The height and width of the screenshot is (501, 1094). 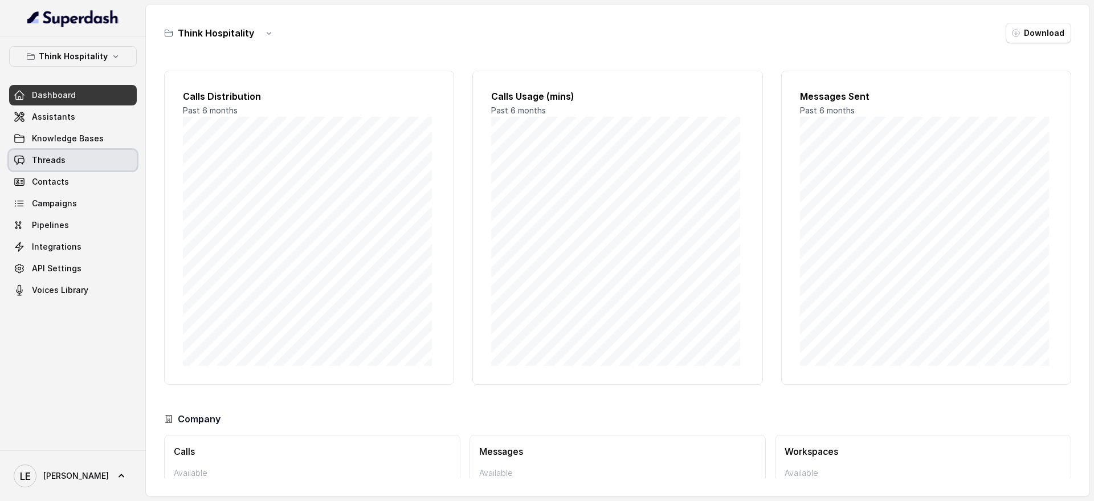 What do you see at coordinates (216, 33) in the screenshot?
I see `h3: Think Hospitality` at bounding box center [216, 33].